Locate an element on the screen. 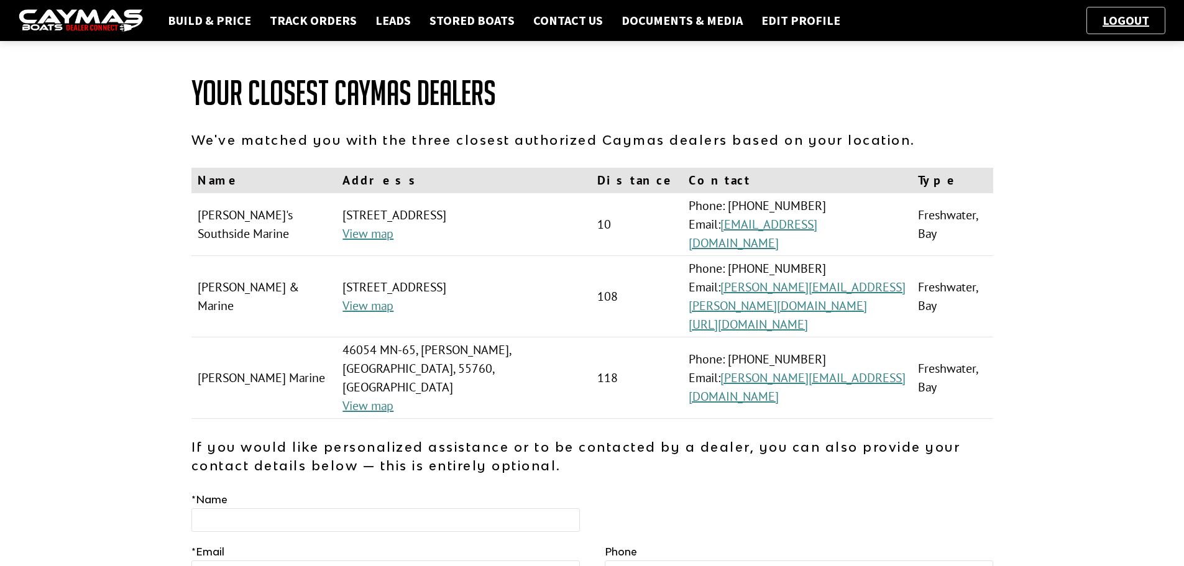 The image size is (1184, 566). th: Contact is located at coordinates (797, 180).